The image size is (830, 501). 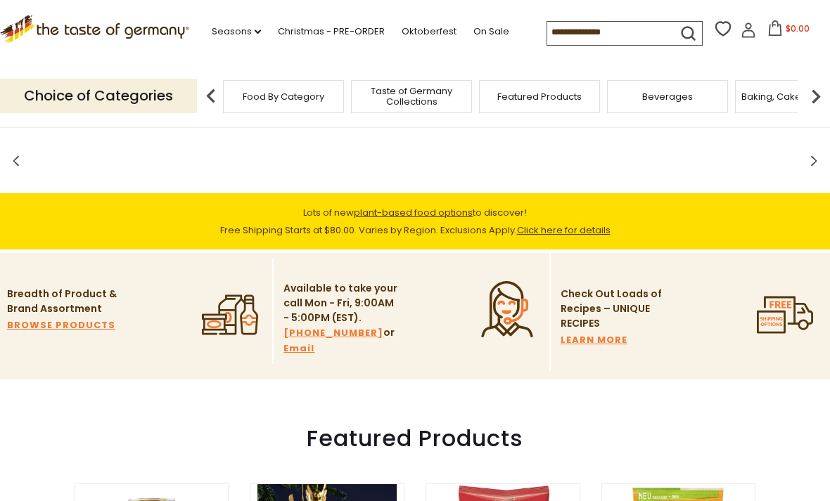 What do you see at coordinates (211, 96) in the screenshot?
I see `img: previous arrow` at bounding box center [211, 96].